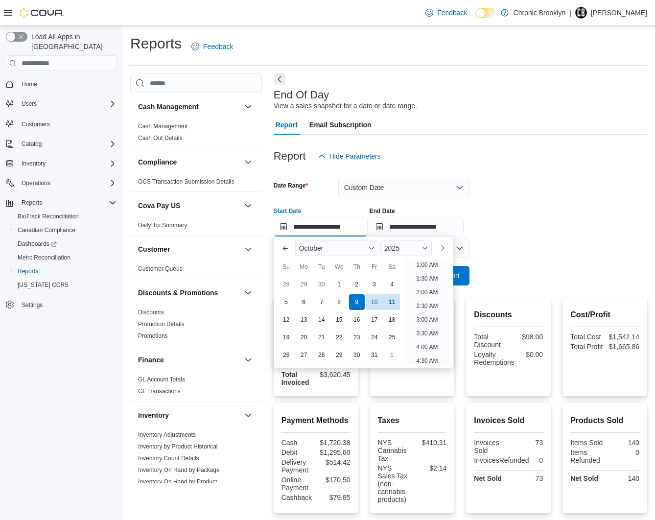 The height and width of the screenshot is (520, 655). Describe the element at coordinates (151, 360) in the screenshot. I see `h3: Finance` at that location.